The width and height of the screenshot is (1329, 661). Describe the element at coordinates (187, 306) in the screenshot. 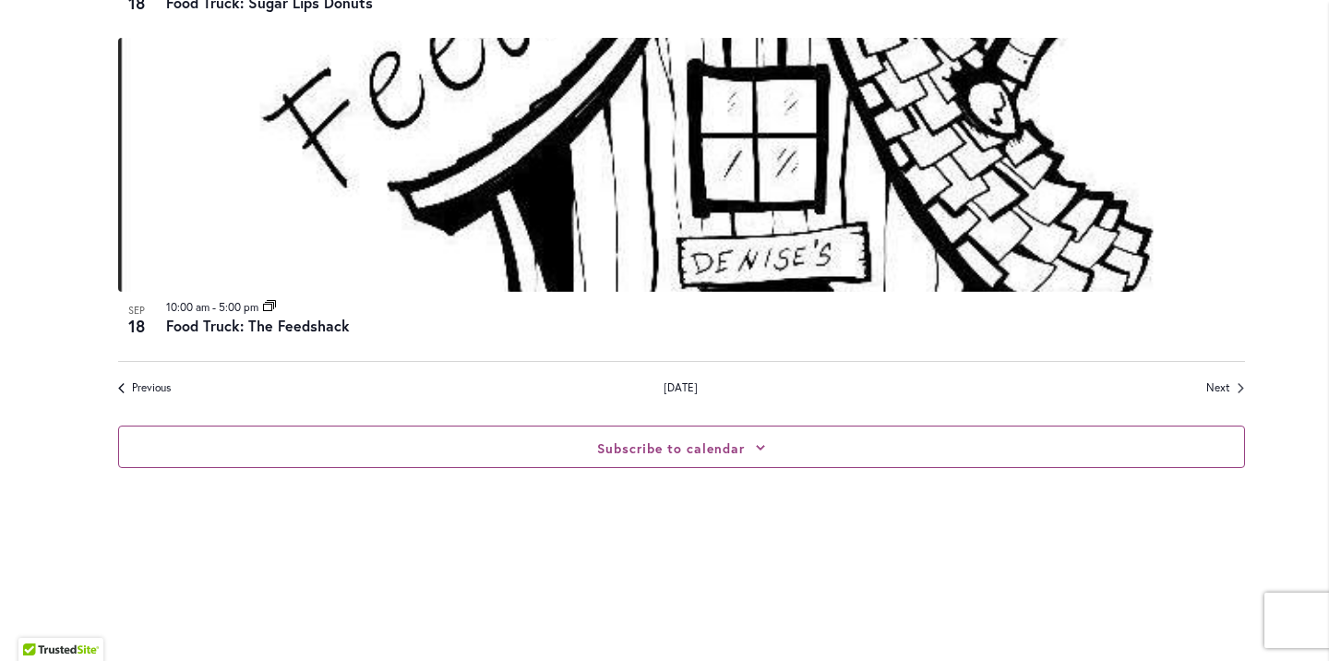

I see `time: 10:00 am` at that location.